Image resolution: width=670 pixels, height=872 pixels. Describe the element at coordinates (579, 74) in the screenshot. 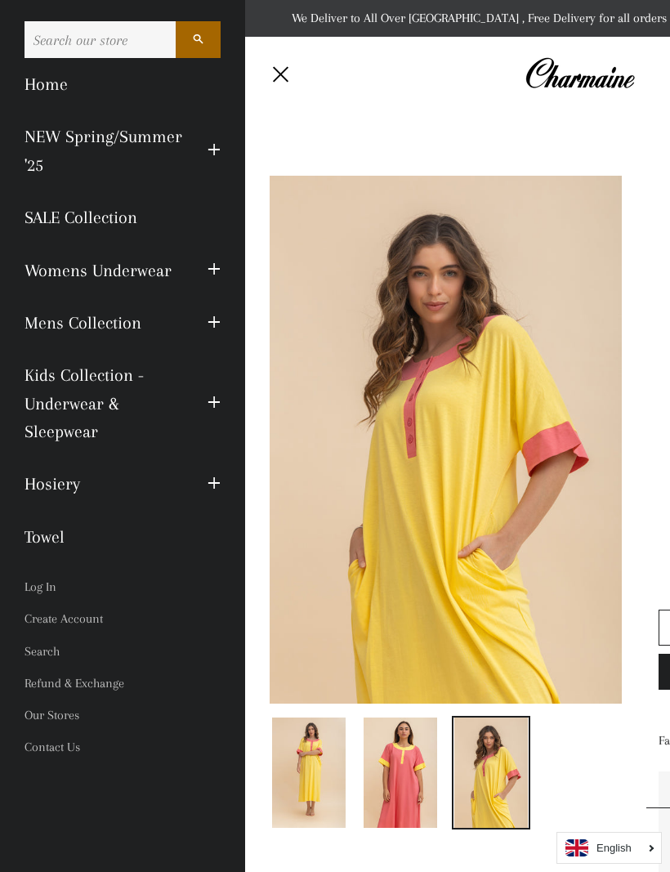

I see `img: Charmaine Egypt` at that location.